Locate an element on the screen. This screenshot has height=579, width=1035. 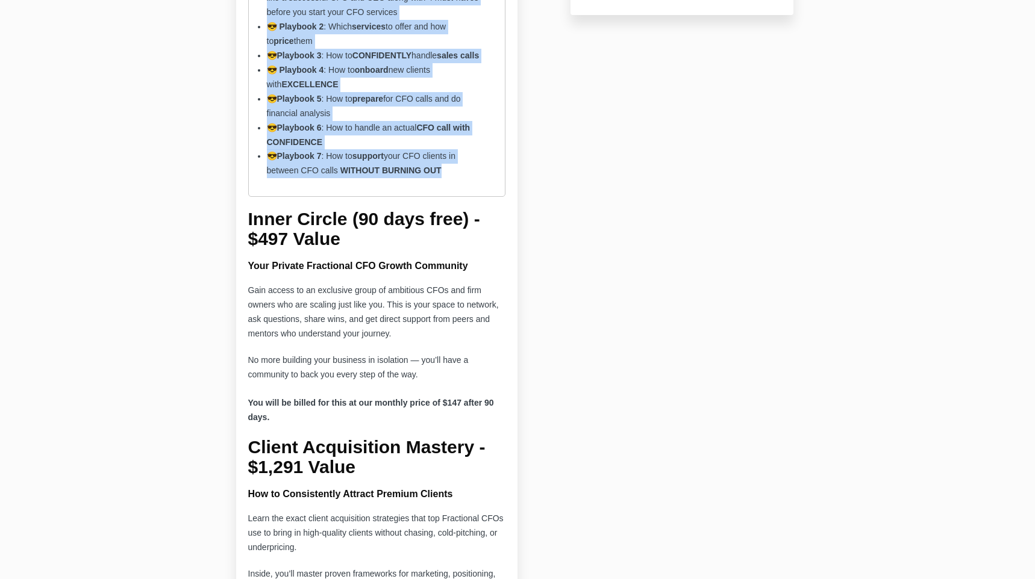
span: 😎 : How to your CFO clients in between CFO calls is located at coordinates (361, 163).